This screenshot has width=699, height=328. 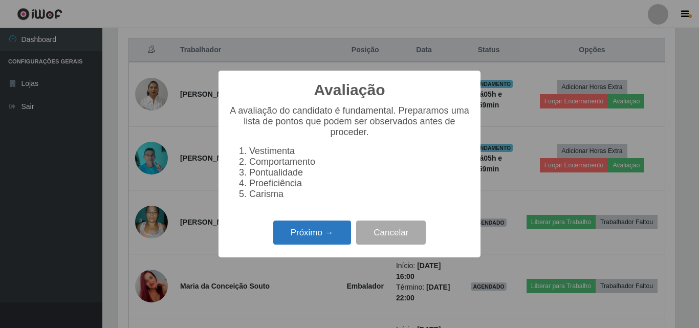 I want to click on p: A avaliação do candidato é fundamental. Preparamos uma lista de pontos que podem ser observados a..., so click(x=350, y=121).